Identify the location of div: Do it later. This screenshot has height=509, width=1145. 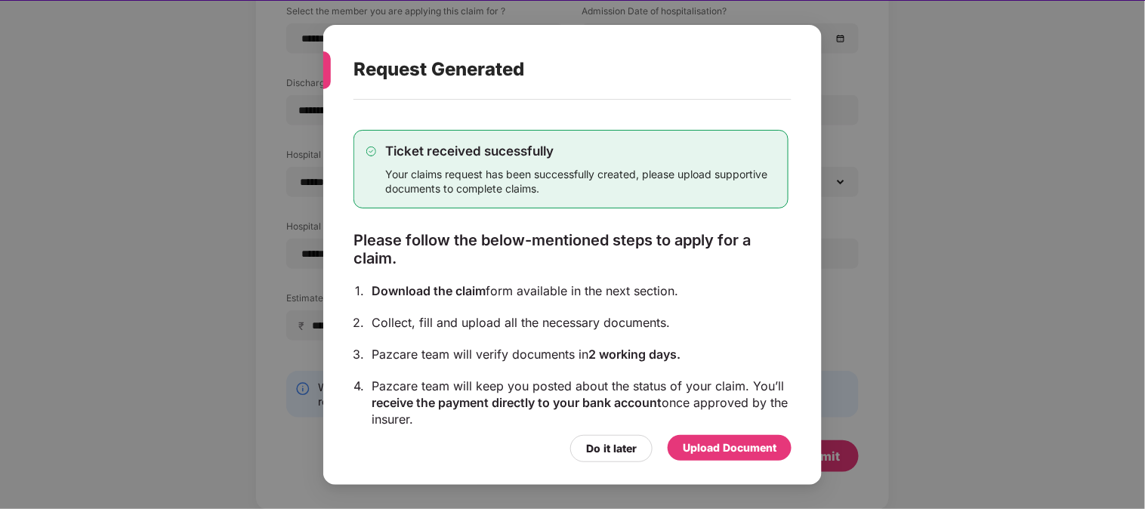
(611, 448).